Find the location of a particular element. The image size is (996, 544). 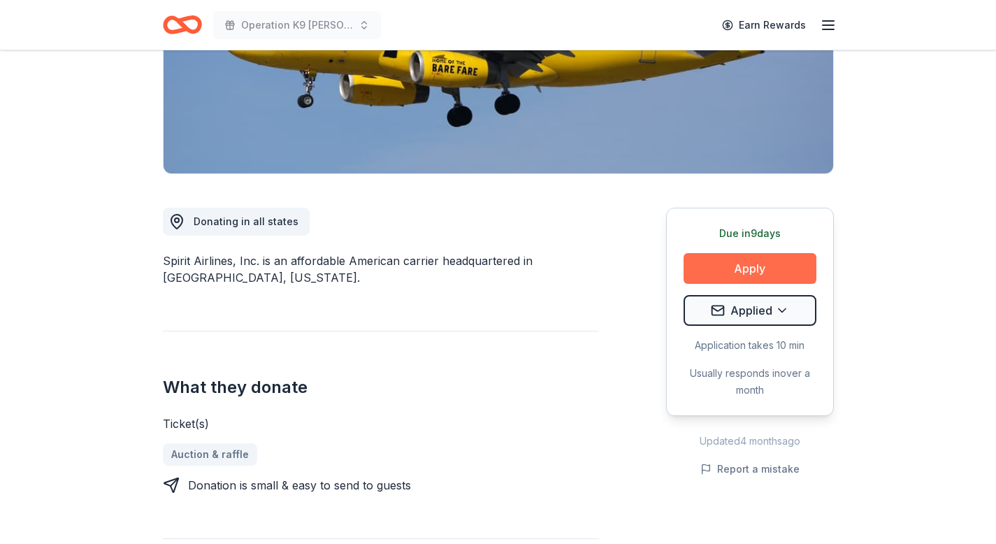

div: Usually responds in over a month is located at coordinates (750, 382).